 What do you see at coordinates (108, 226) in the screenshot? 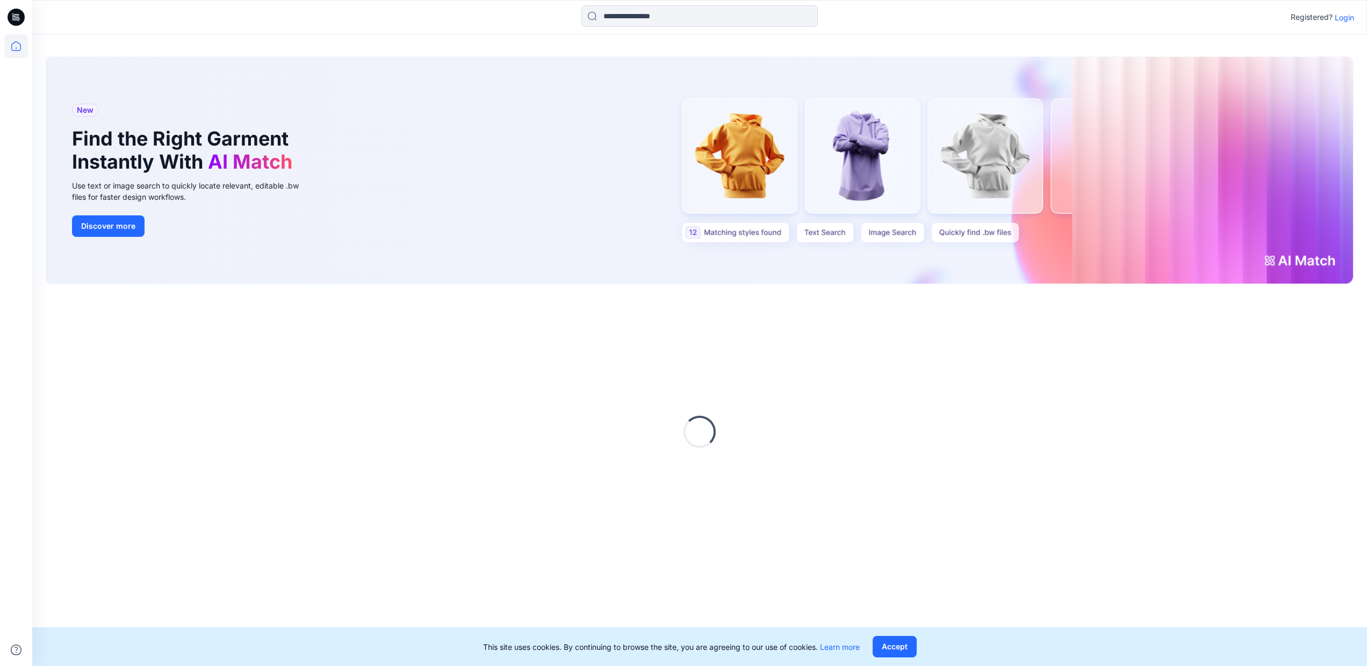
I see `a: Discover more` at bounding box center [108, 226].